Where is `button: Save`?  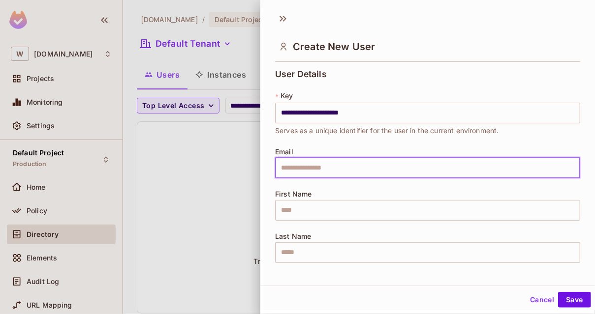
button: Save is located at coordinates (574, 300).